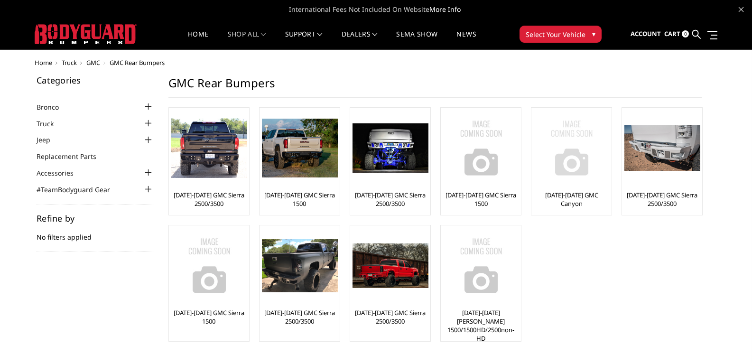 The height and width of the screenshot is (363, 752). What do you see at coordinates (72, 156) in the screenshot?
I see `a: Replacement Parts` at bounding box center [72, 156].